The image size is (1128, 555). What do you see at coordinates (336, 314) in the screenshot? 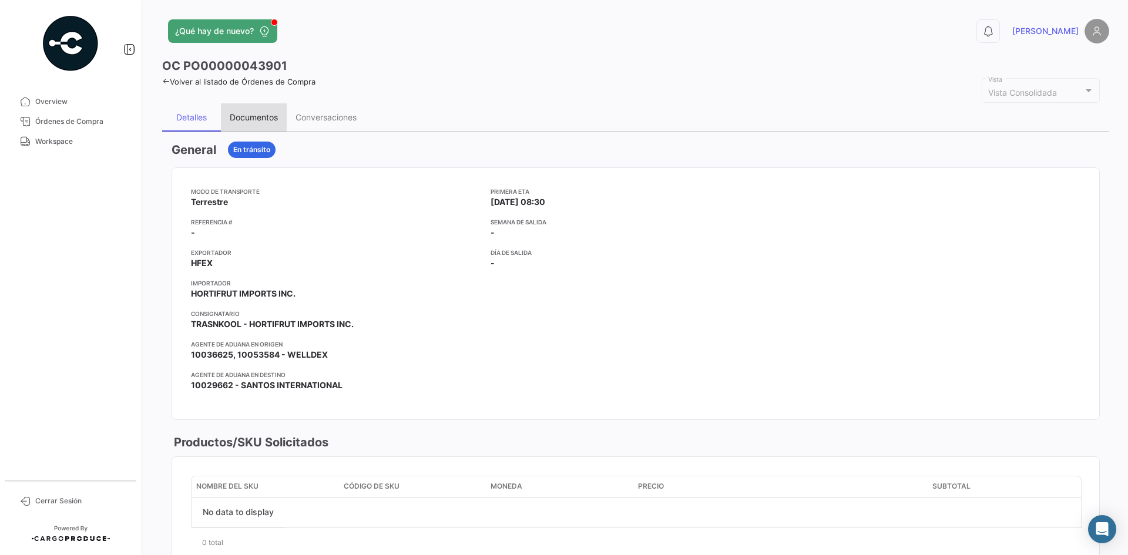
I see `app-card-info-title: Consignatario` at bounding box center [336, 314].